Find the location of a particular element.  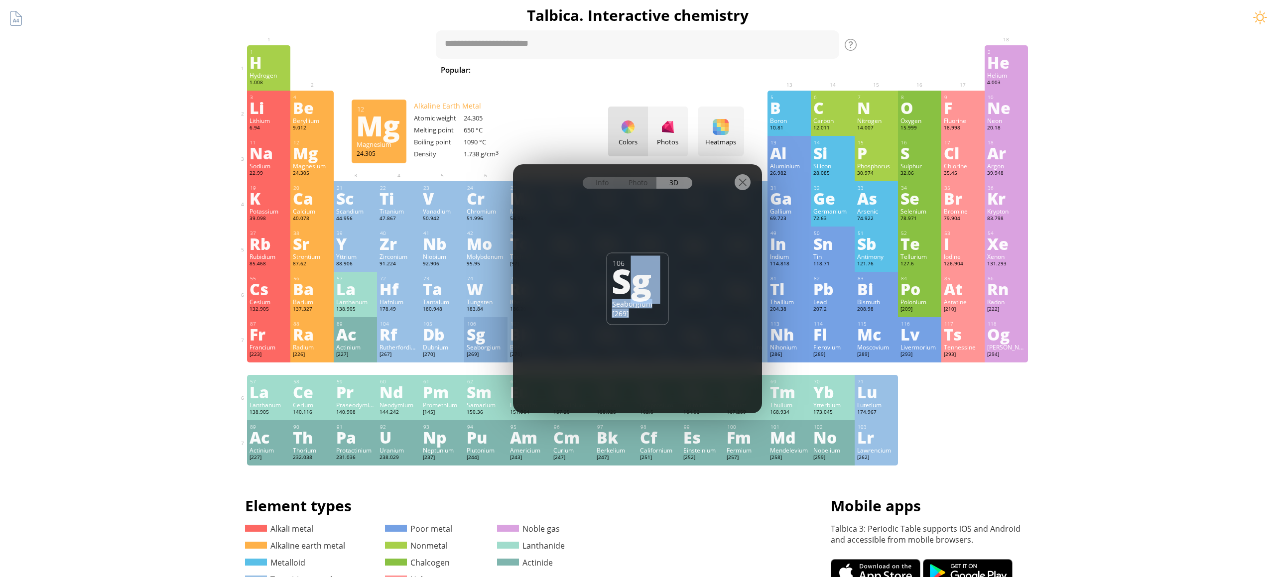

div: Barium is located at coordinates (312, 302).